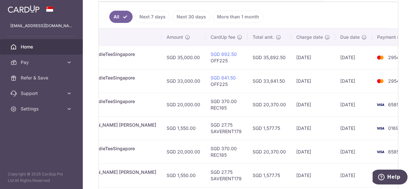  I want to click on span: Due date, so click(350, 37).